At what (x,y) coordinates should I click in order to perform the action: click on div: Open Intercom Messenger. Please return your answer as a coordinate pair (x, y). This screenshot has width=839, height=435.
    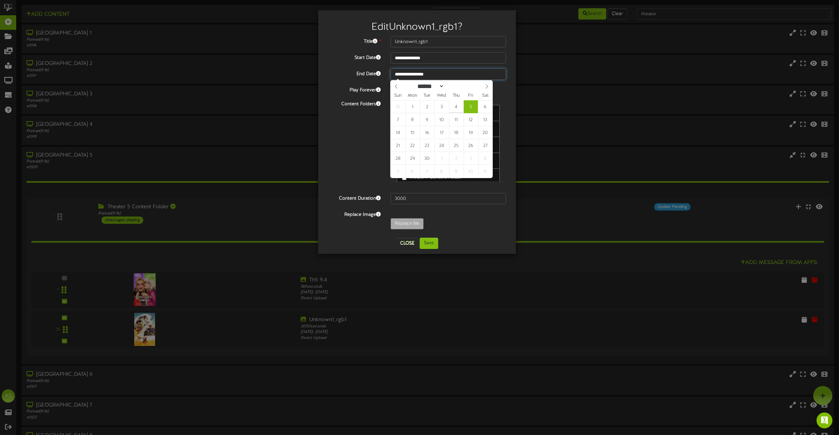
    Looking at the image, I should click on (824, 420).